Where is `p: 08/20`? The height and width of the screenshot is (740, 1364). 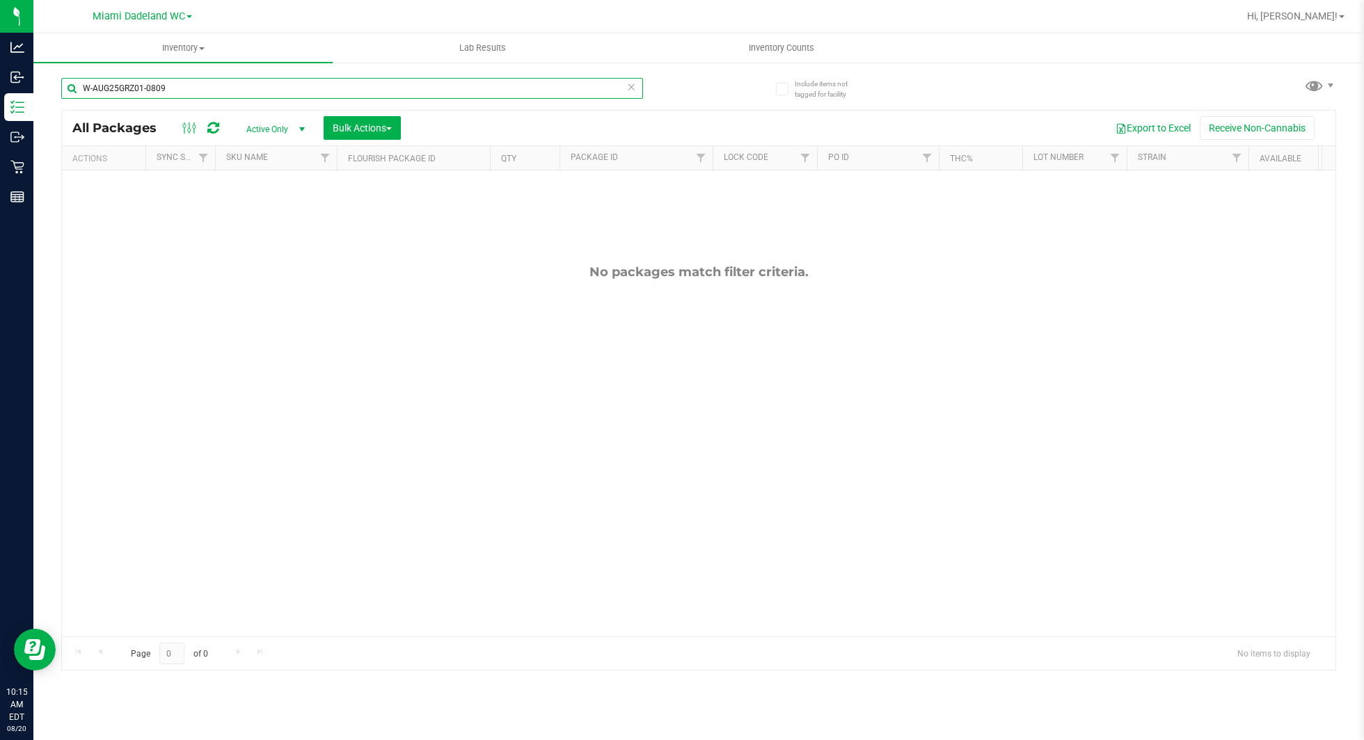
p: 08/20 is located at coordinates (17, 729).